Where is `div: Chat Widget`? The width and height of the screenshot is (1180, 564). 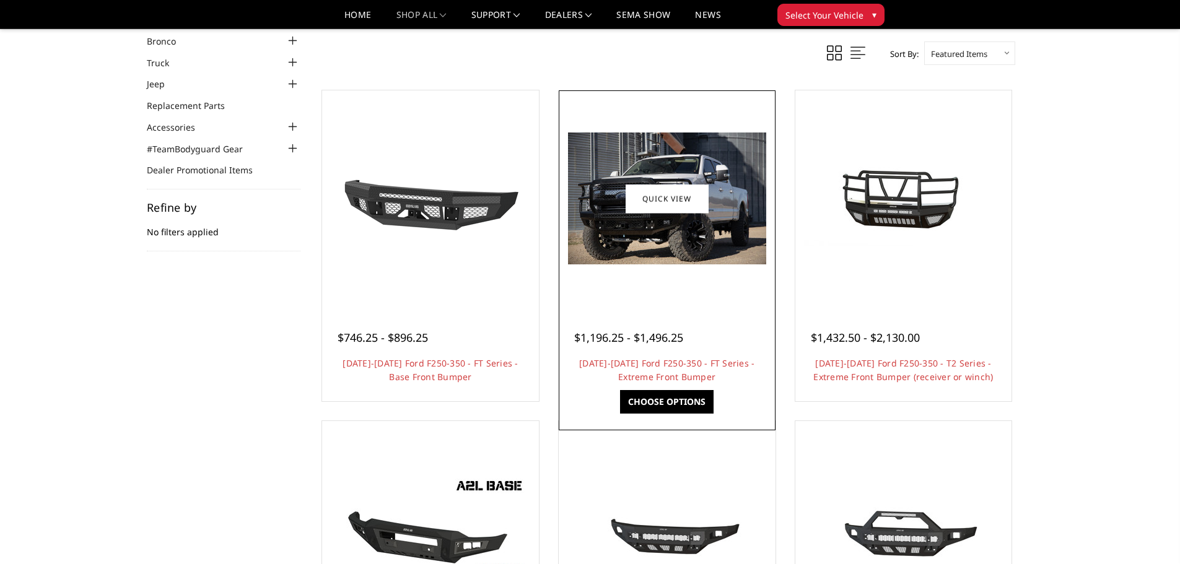 div: Chat Widget is located at coordinates (1149, 534).